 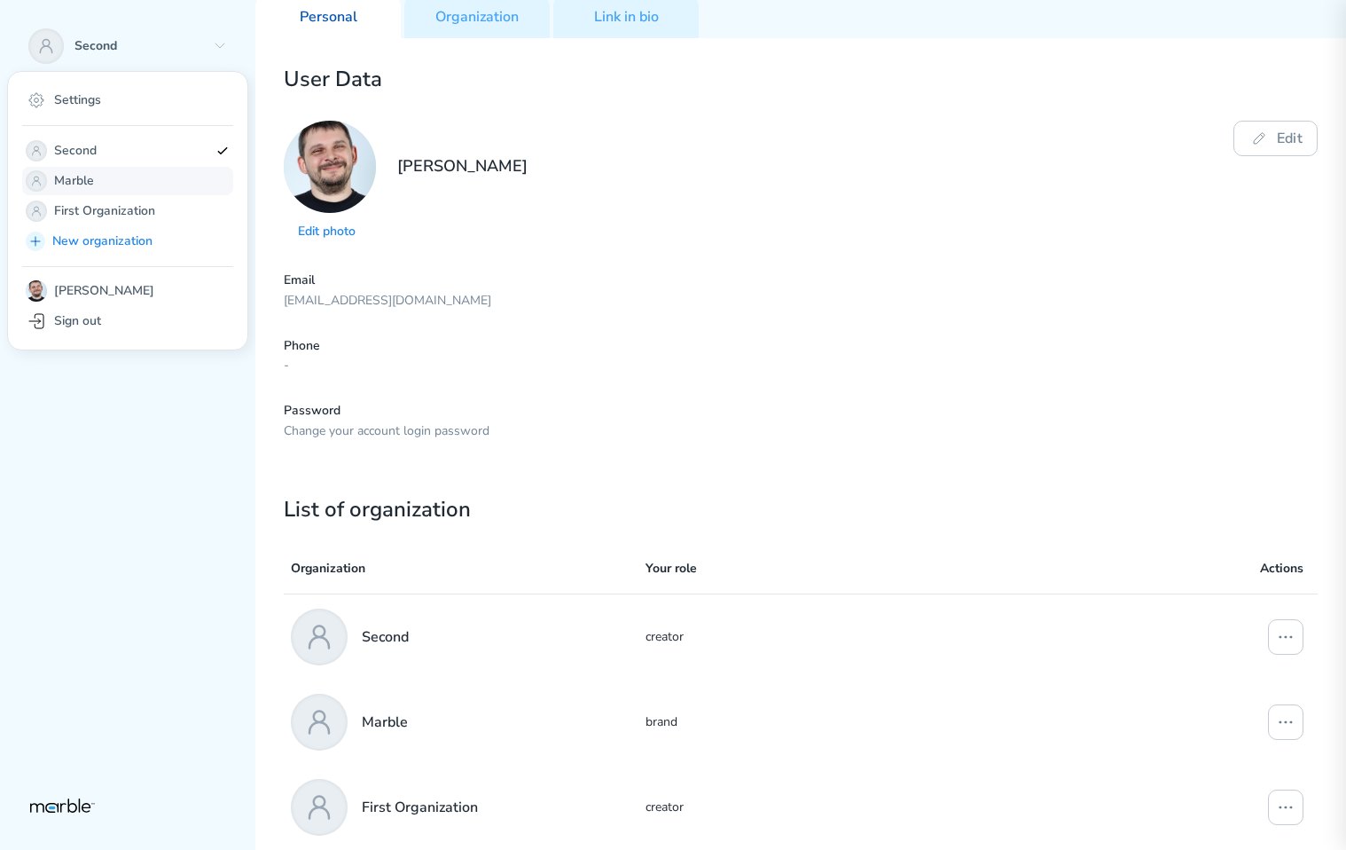 What do you see at coordinates (898, 722) in the screenshot?
I see `p: brand` at bounding box center [898, 722].